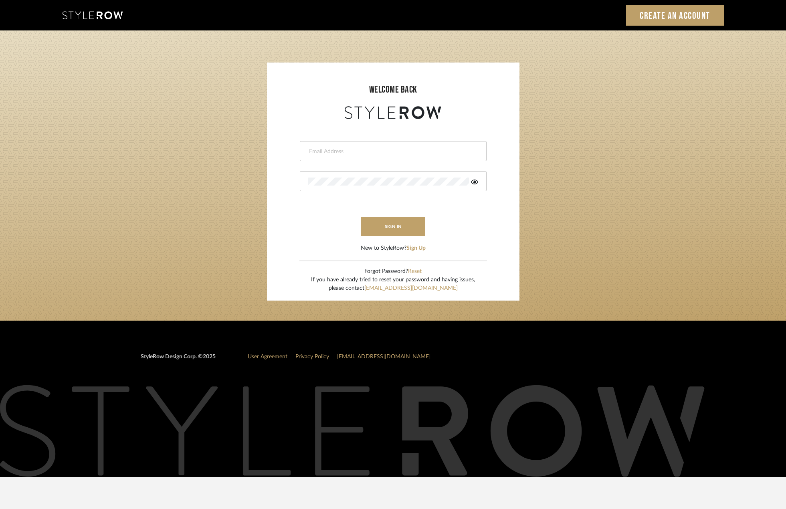 This screenshot has height=509, width=786. I want to click on a: User Agreement, so click(267, 357).